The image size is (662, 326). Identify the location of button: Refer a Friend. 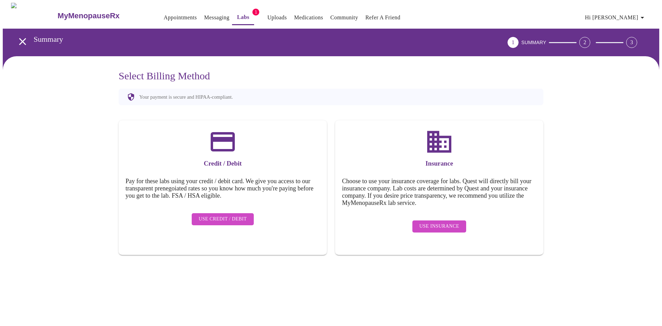
(383, 18).